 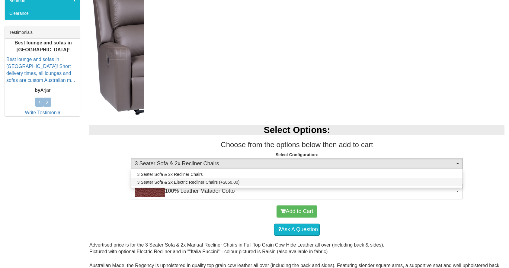 I want to click on img: 100% Leather Matador Cotto, so click(x=150, y=191).